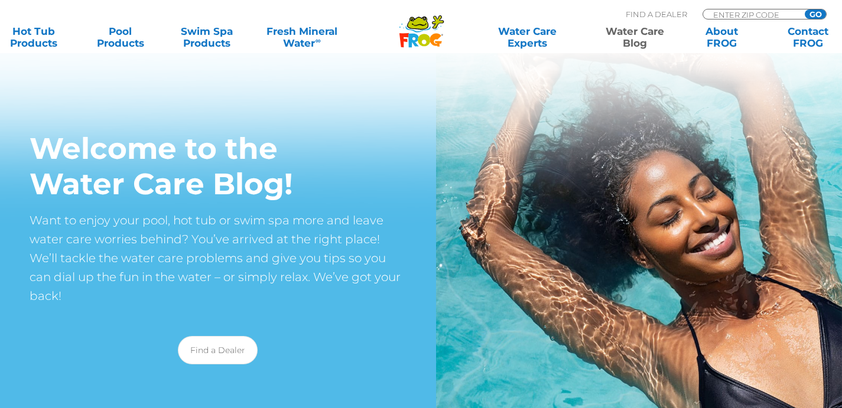 The width and height of the screenshot is (842, 408). Describe the element at coordinates (218, 258) in the screenshot. I see `p: Want to enjoy your pool, hot tub or swim spa more and leave water care worries behind? You’ve arr...` at that location.